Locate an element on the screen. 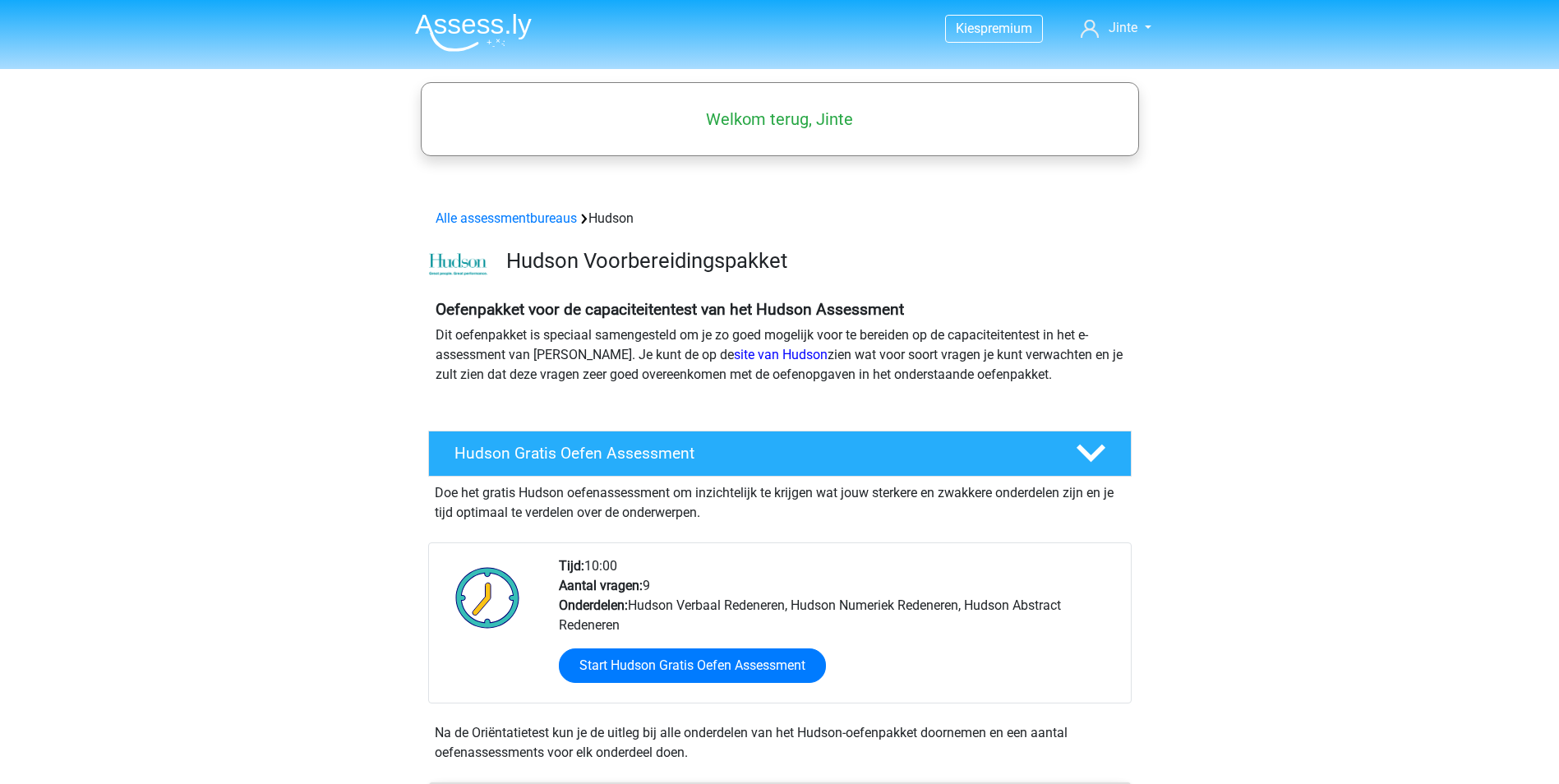  a: Alle assessmentbureaus is located at coordinates (506, 218).